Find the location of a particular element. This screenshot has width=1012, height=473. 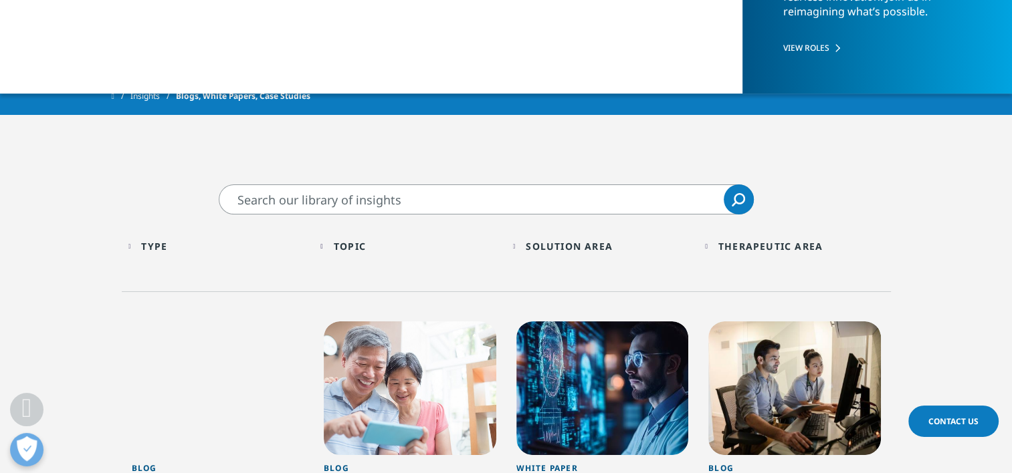

a: Contact Us is located at coordinates (953, 421).